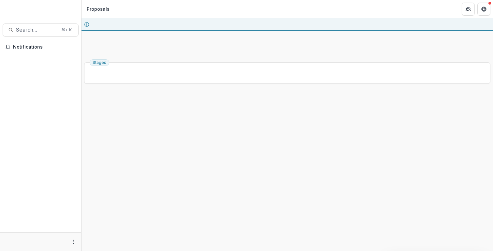 The height and width of the screenshot is (251, 493). What do you see at coordinates (44, 47) in the screenshot?
I see `span: Notifications` at bounding box center [44, 47].